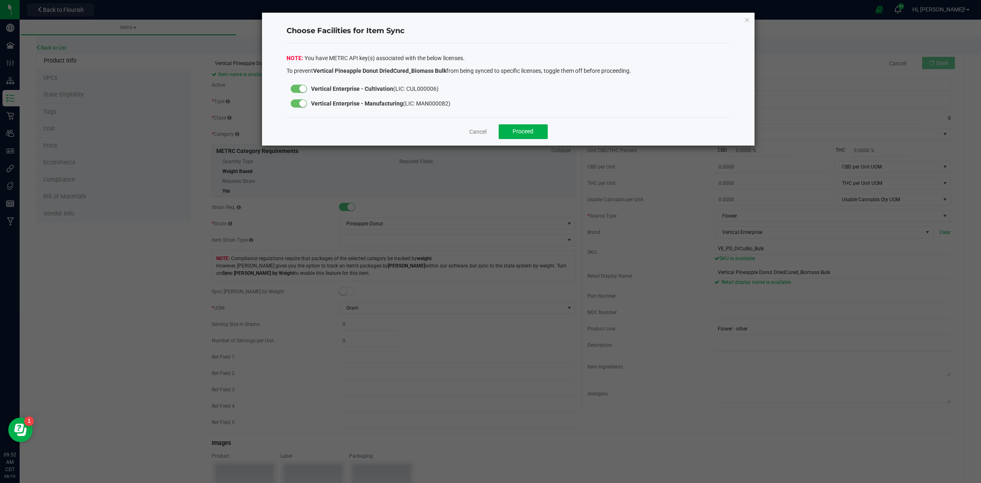 The height and width of the screenshot is (483, 981). What do you see at coordinates (508, 31) in the screenshot?
I see `h4: Choose Facilities for Item Sync` at bounding box center [508, 31].